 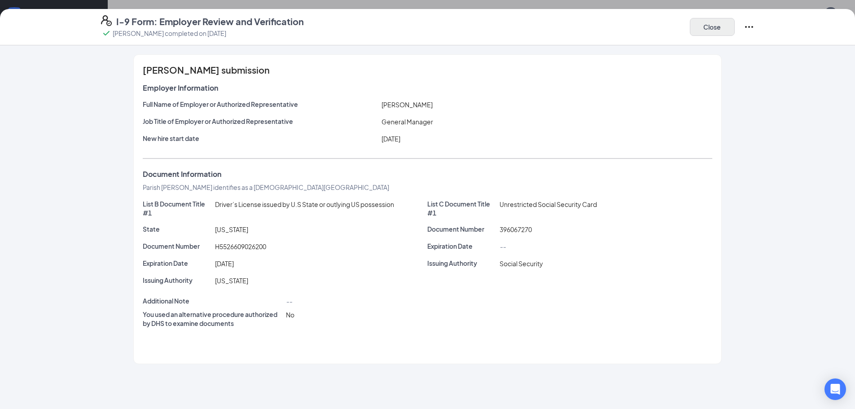 I want to click on div: Open Intercom Messenger, so click(x=835, y=389).